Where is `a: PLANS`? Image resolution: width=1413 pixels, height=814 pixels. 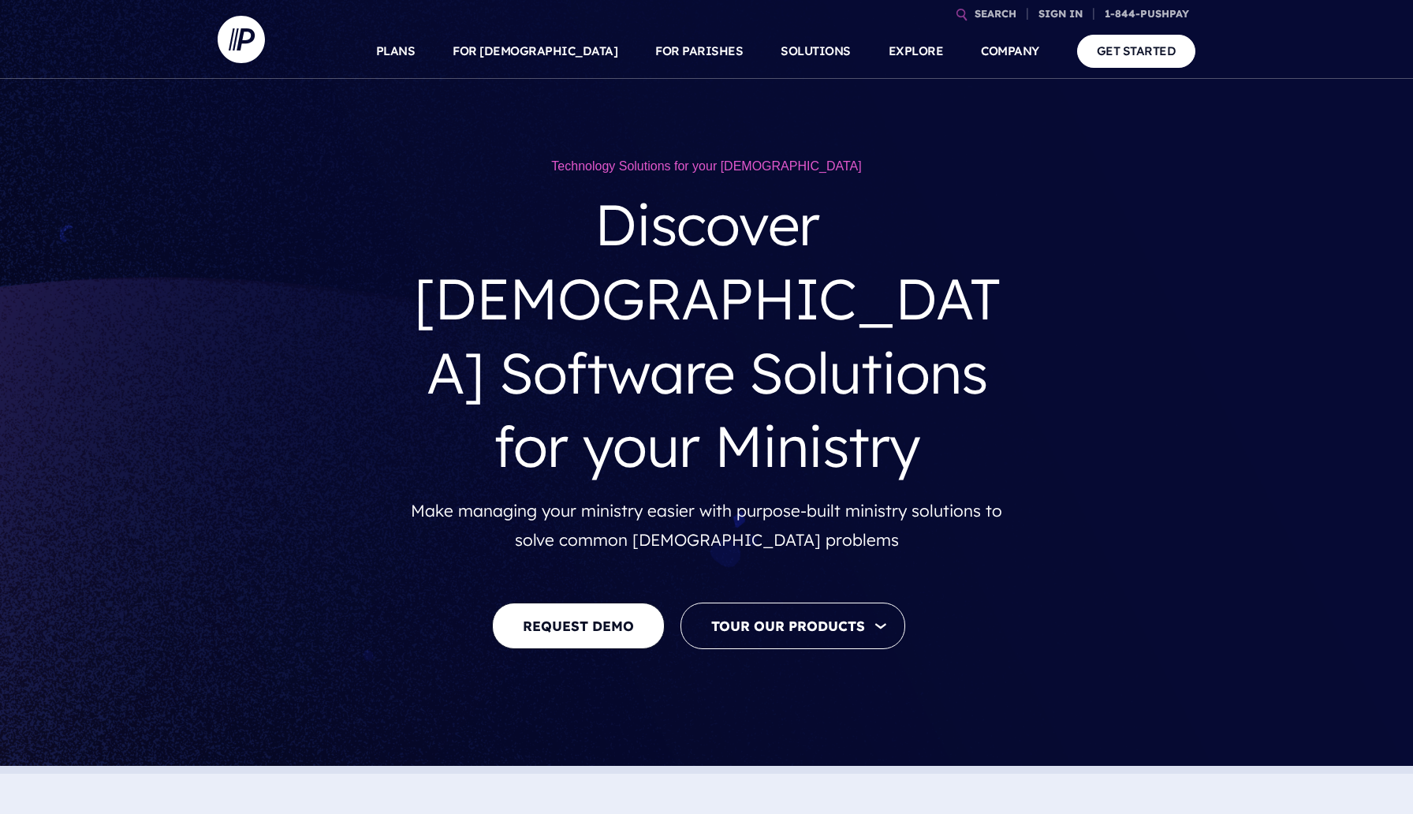 a: PLANS is located at coordinates (396, 51).